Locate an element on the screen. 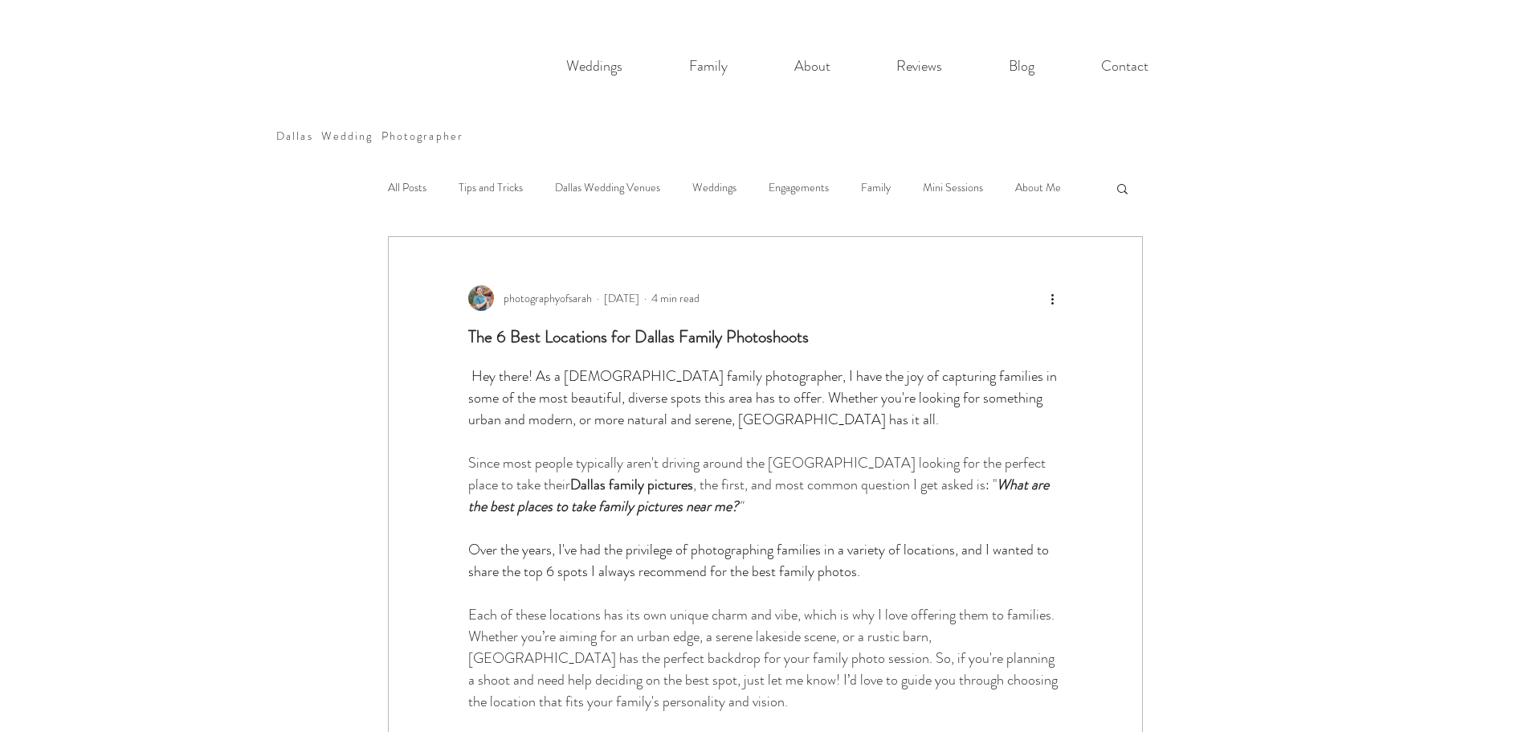 This screenshot has width=1530, height=732. a: Engagements is located at coordinates (798, 188).